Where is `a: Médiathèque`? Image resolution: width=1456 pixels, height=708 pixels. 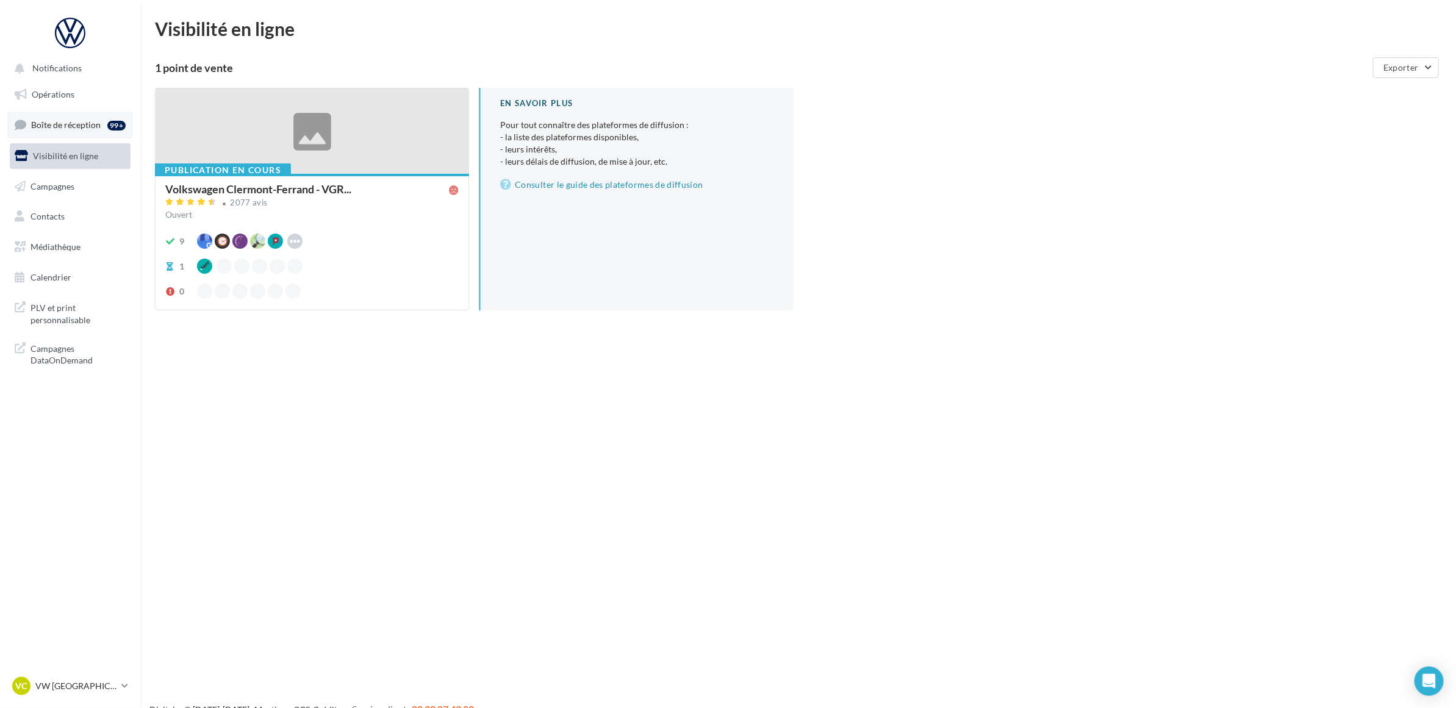 a: Médiathèque is located at coordinates (70, 247).